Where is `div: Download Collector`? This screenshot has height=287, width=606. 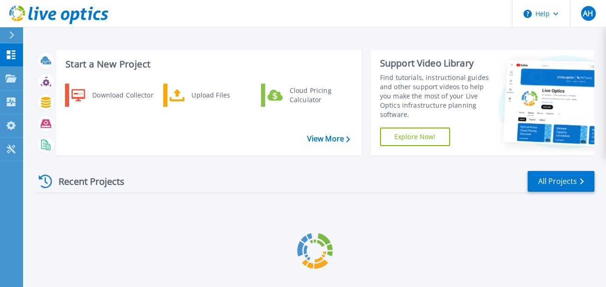
div: Download Collector is located at coordinates (122, 95).